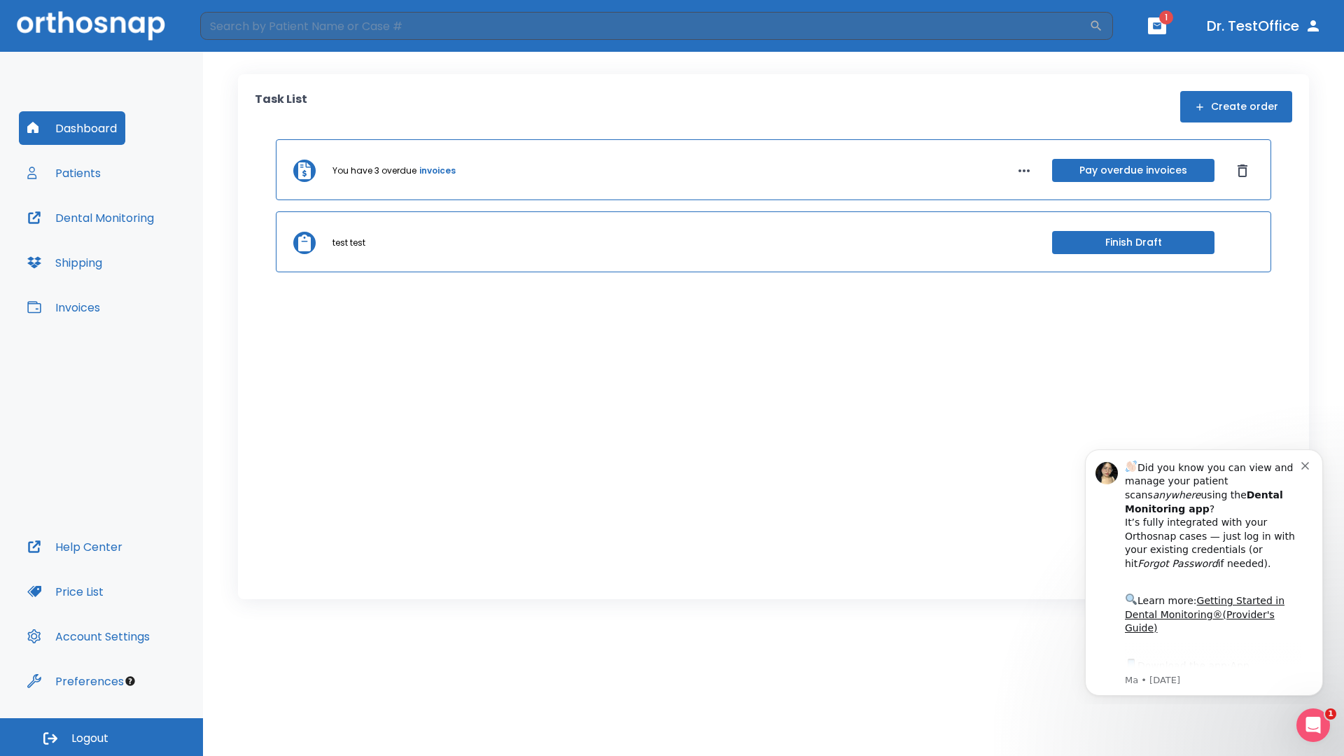 Image resolution: width=1344 pixels, height=756 pixels. I want to click on p: test test, so click(349, 243).